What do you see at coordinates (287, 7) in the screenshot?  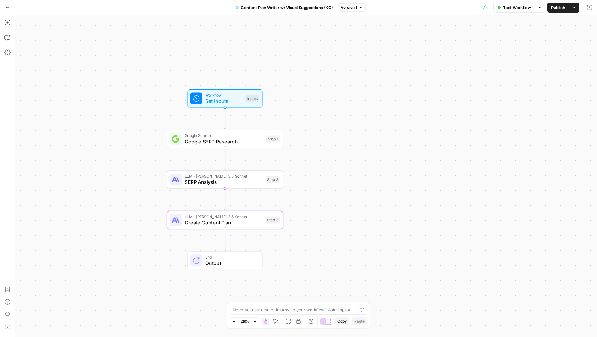 I see `span: Content Plan Writer w/ Visual Suggestions (KO)` at bounding box center [287, 7].